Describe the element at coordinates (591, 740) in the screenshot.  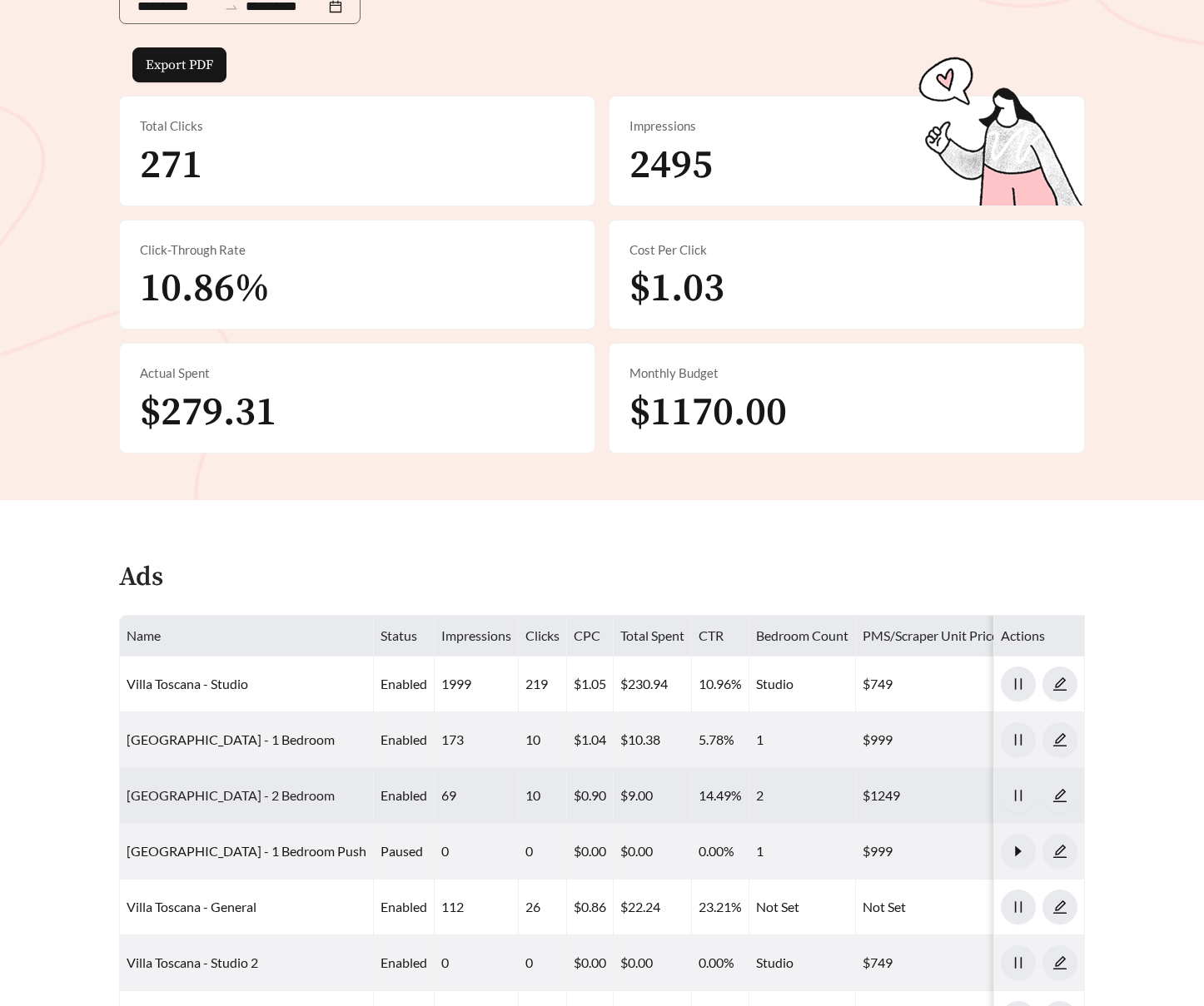
I see `td: $1.04` at that location.